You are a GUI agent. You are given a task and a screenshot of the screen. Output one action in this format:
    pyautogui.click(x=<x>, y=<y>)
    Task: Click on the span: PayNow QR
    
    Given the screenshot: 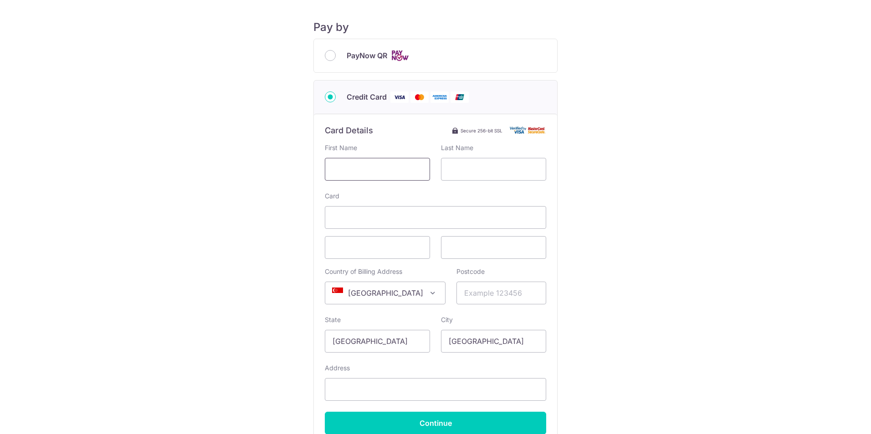 What is the action you would take?
    pyautogui.click(x=367, y=56)
    